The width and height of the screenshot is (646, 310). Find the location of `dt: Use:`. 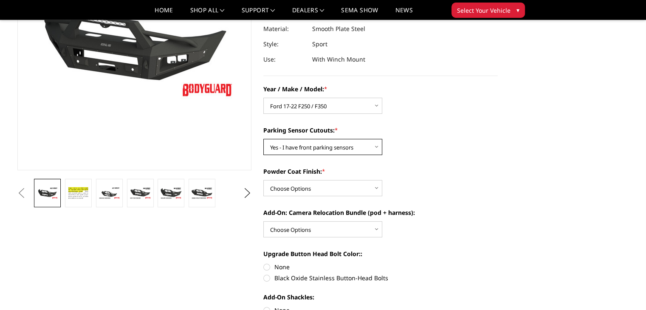

dt: Use: is located at coordinates (285, 59).